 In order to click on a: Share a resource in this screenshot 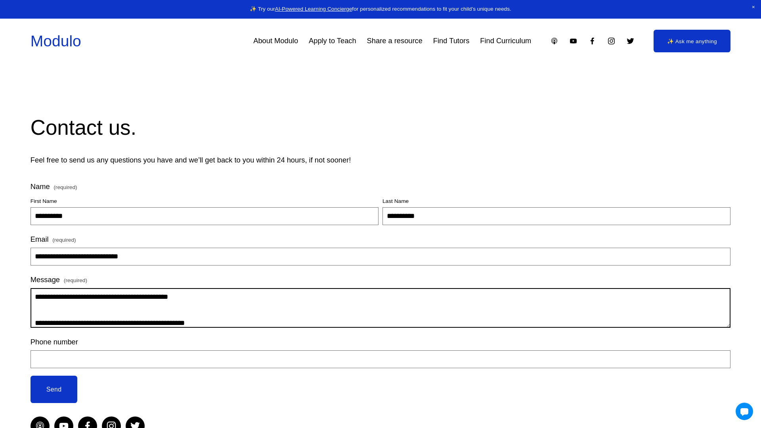, I will do `click(395, 41)`.